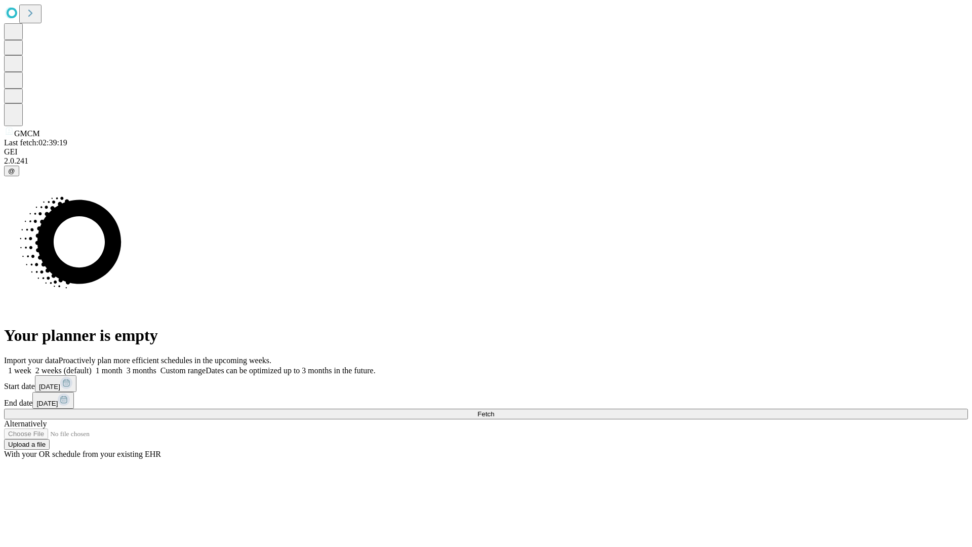 The width and height of the screenshot is (972, 547). What do you see at coordinates (141, 370) in the screenshot?
I see `span: 3 months` at bounding box center [141, 370].